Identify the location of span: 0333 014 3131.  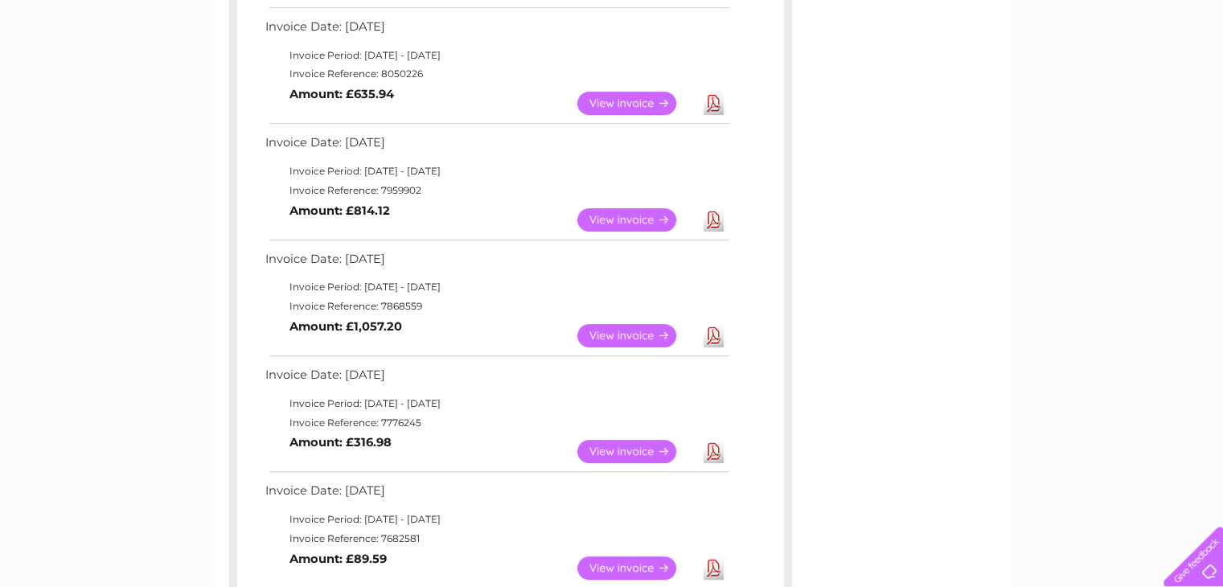
(976, 18).